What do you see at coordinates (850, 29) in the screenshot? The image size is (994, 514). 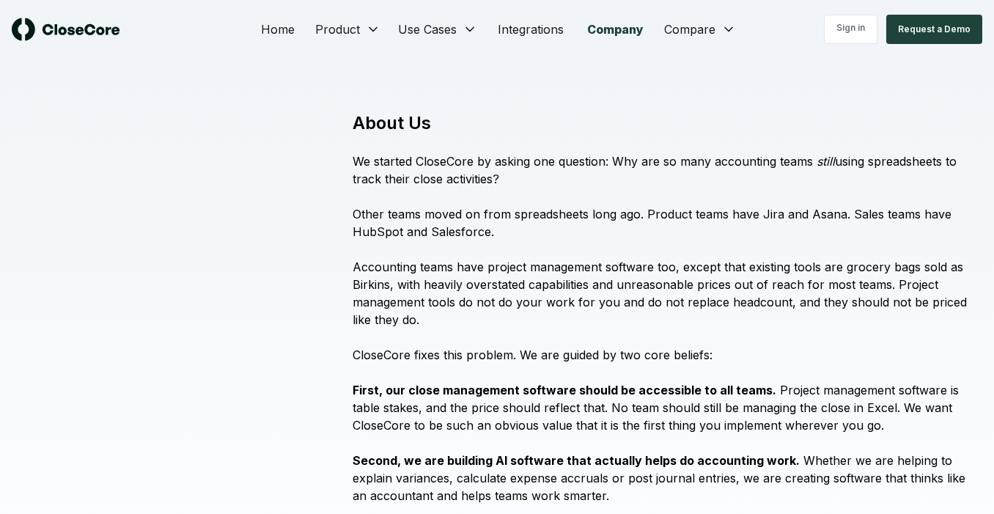 I see `a: Sign in` at bounding box center [850, 29].